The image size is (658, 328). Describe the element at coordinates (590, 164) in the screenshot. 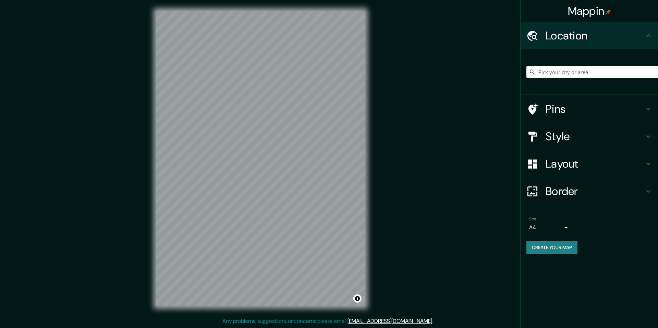

I see `div: Layout` at that location.